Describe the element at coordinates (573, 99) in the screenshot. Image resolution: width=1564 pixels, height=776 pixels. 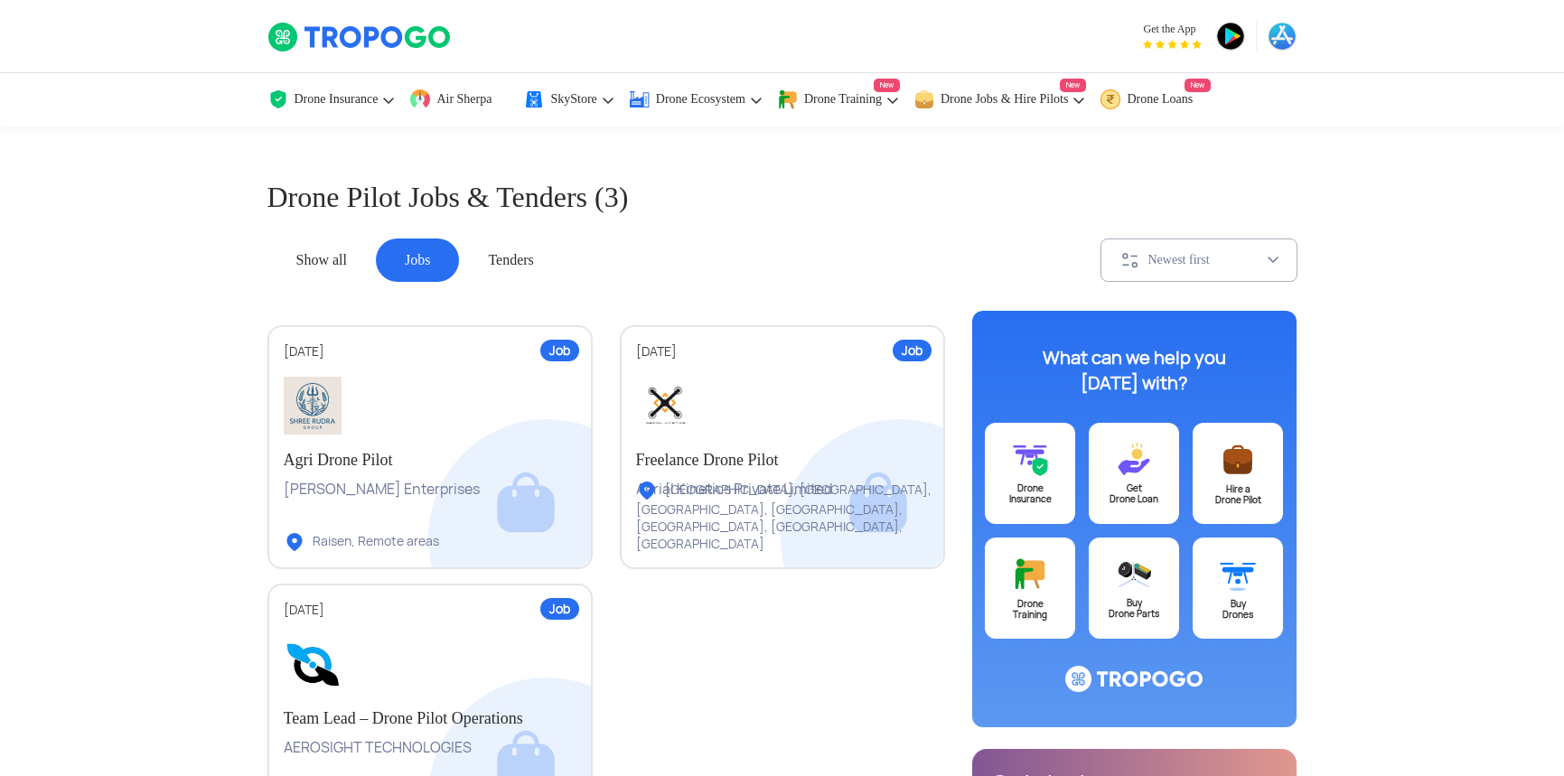
I see `span: SkyStore` at that location.